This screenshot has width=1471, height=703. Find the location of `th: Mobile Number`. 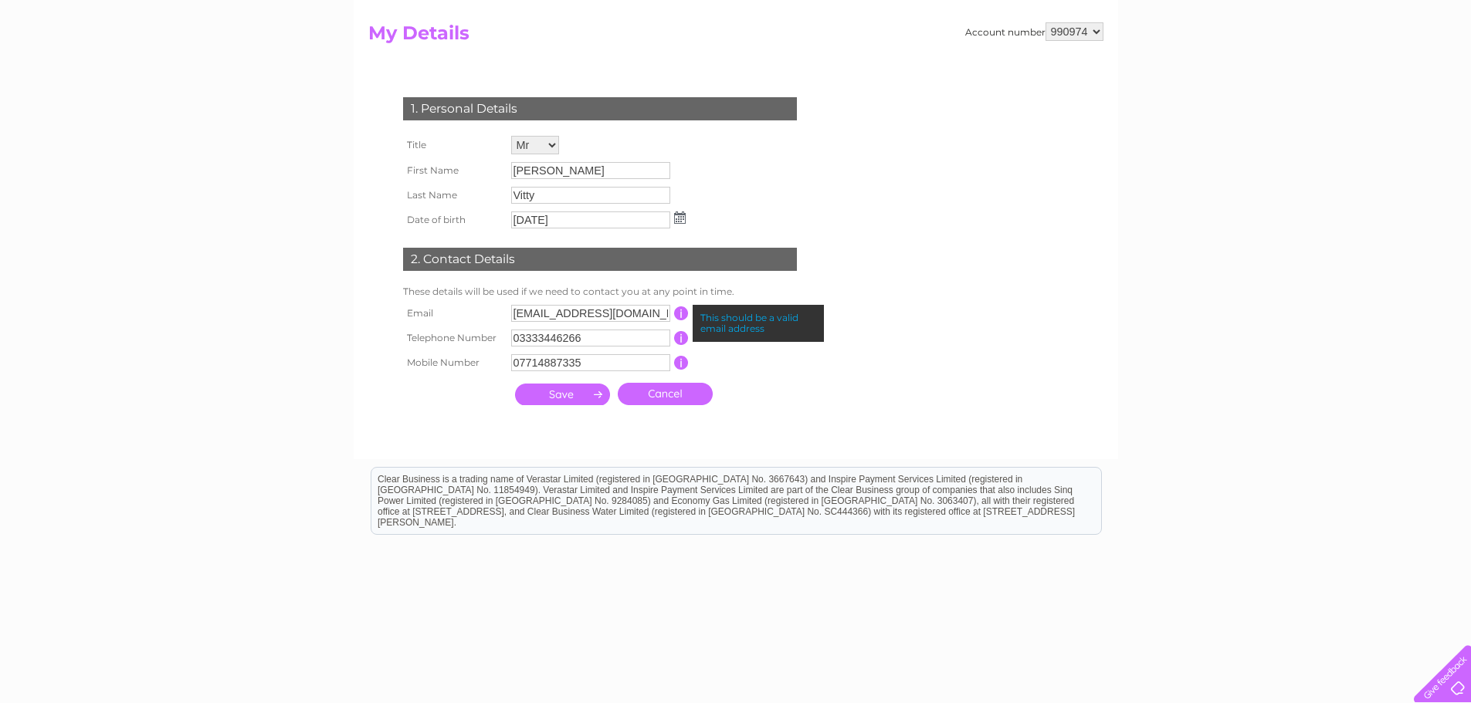

th: Mobile Number is located at coordinates (453, 363).